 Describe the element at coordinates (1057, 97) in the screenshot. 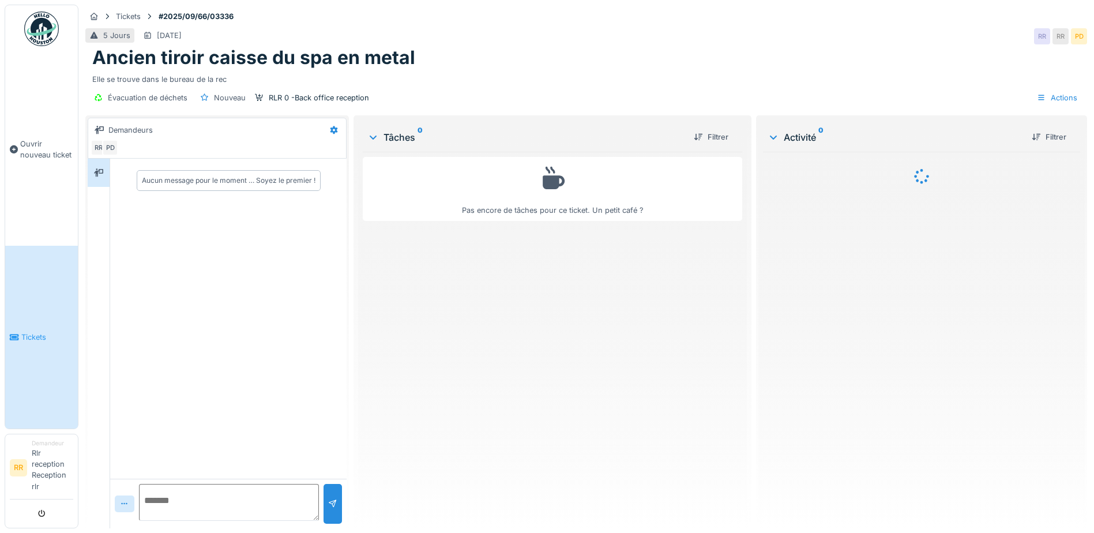

I see `div: Actions` at that location.